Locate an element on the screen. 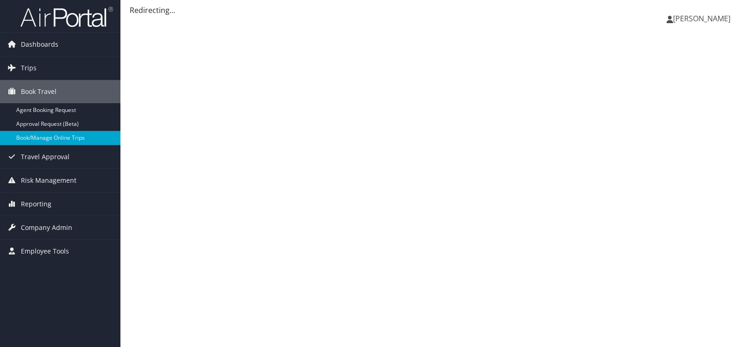 The height and width of the screenshot is (347, 749). span: Risk Management is located at coordinates (49, 181).